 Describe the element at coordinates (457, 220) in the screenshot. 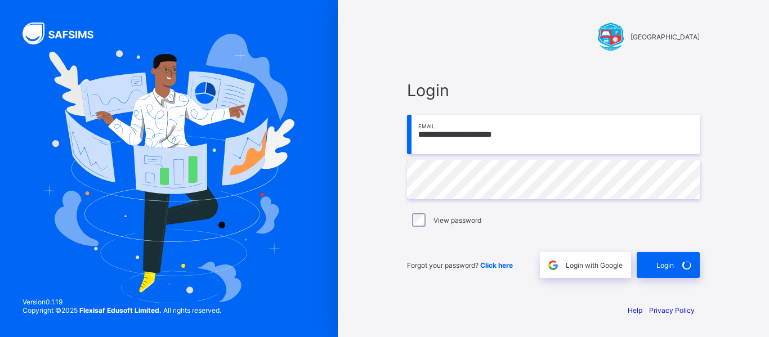

I see `label: View password` at that location.